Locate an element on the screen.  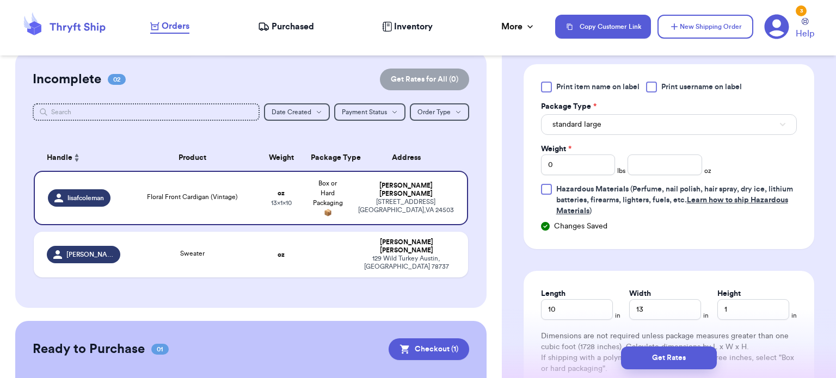
span: Sweater is located at coordinates (192, 254).